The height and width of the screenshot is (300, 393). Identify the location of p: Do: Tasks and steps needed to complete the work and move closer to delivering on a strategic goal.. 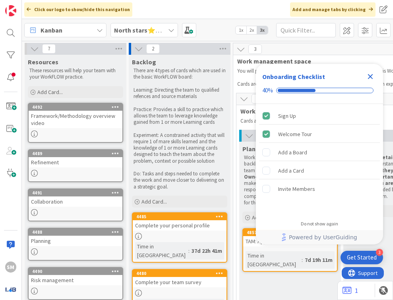
(179, 180).